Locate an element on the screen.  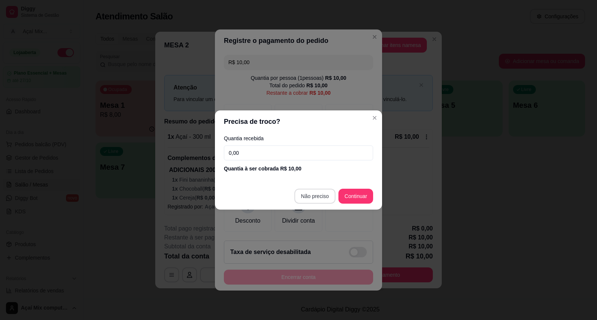
label: Quantia recebida is located at coordinates (299, 138).